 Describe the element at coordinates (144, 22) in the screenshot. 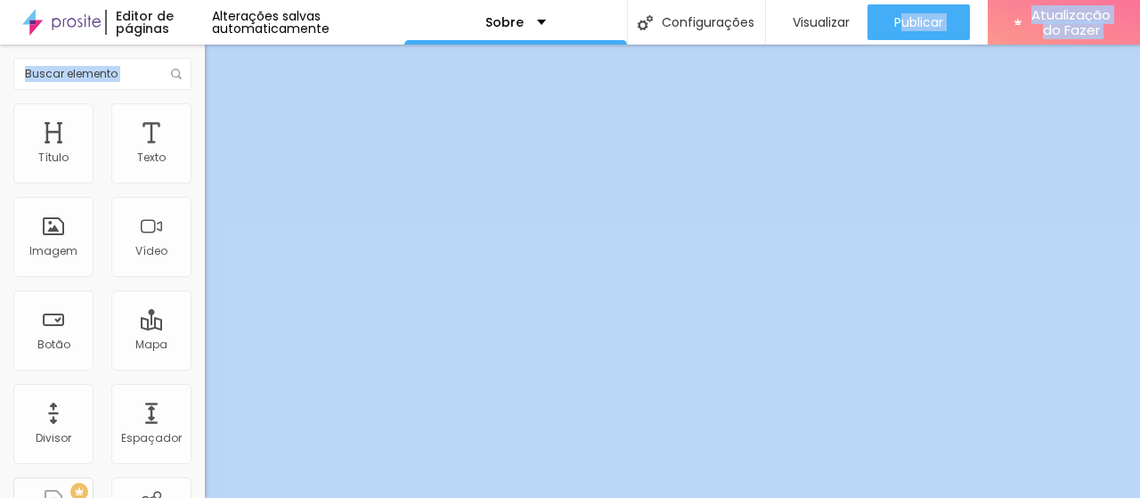

I see `font: Editor de páginas` at that location.